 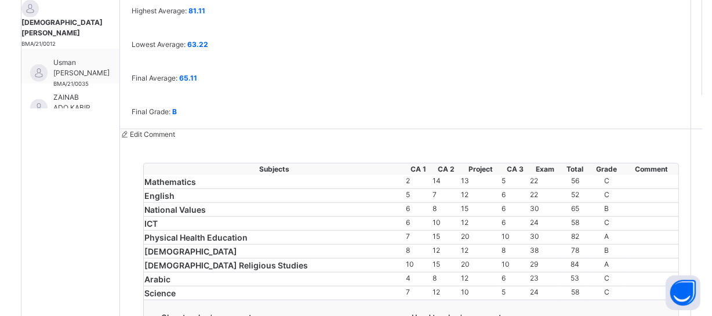 I want to click on div: 23, so click(x=545, y=278).